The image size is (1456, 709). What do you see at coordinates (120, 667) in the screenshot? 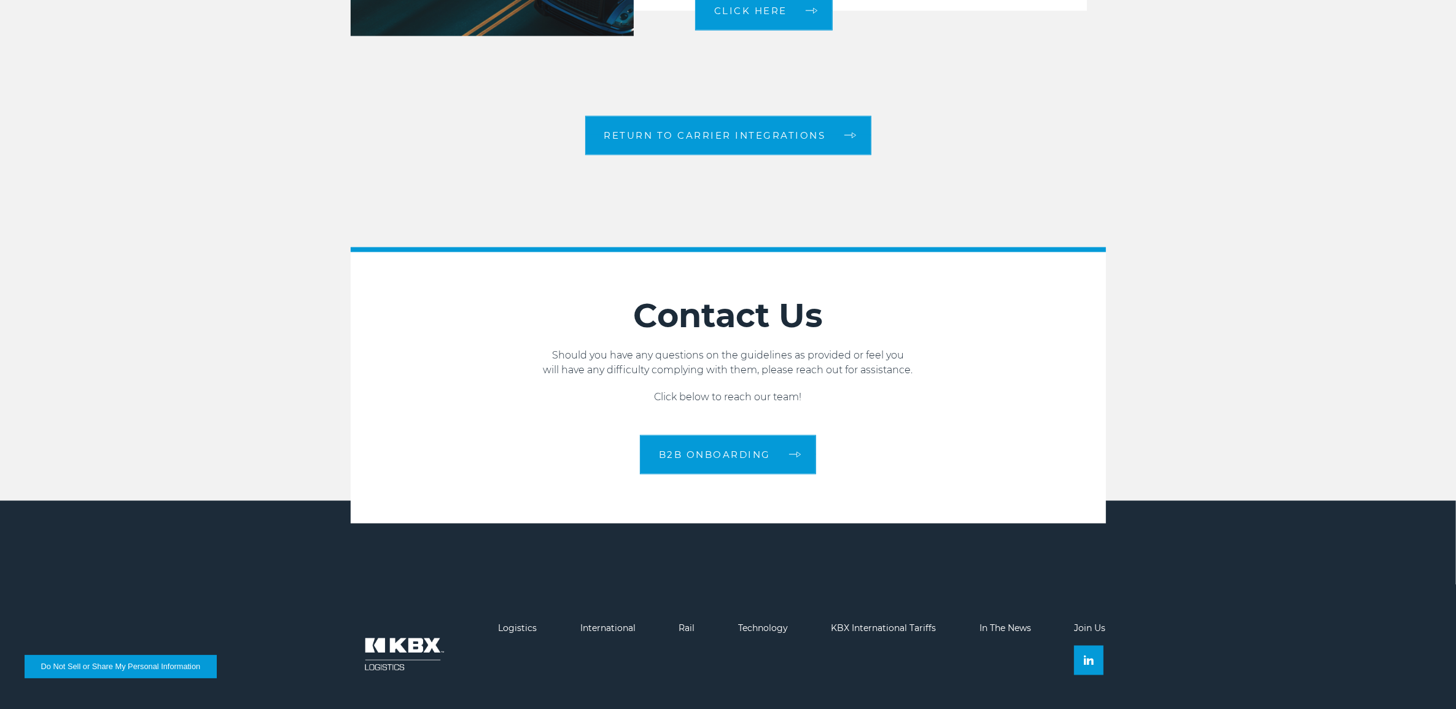
I see `button: Do Not Sell or Share My Personal Information` at bounding box center [120, 667].